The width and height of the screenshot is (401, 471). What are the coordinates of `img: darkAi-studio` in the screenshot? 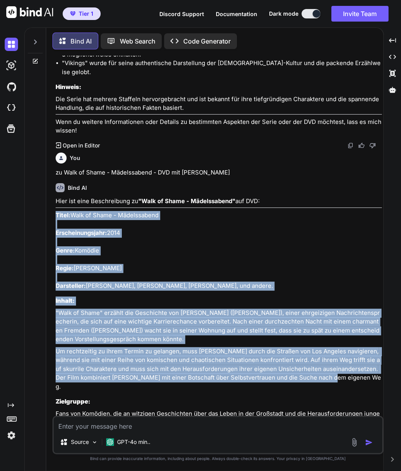 It's located at (11, 65).